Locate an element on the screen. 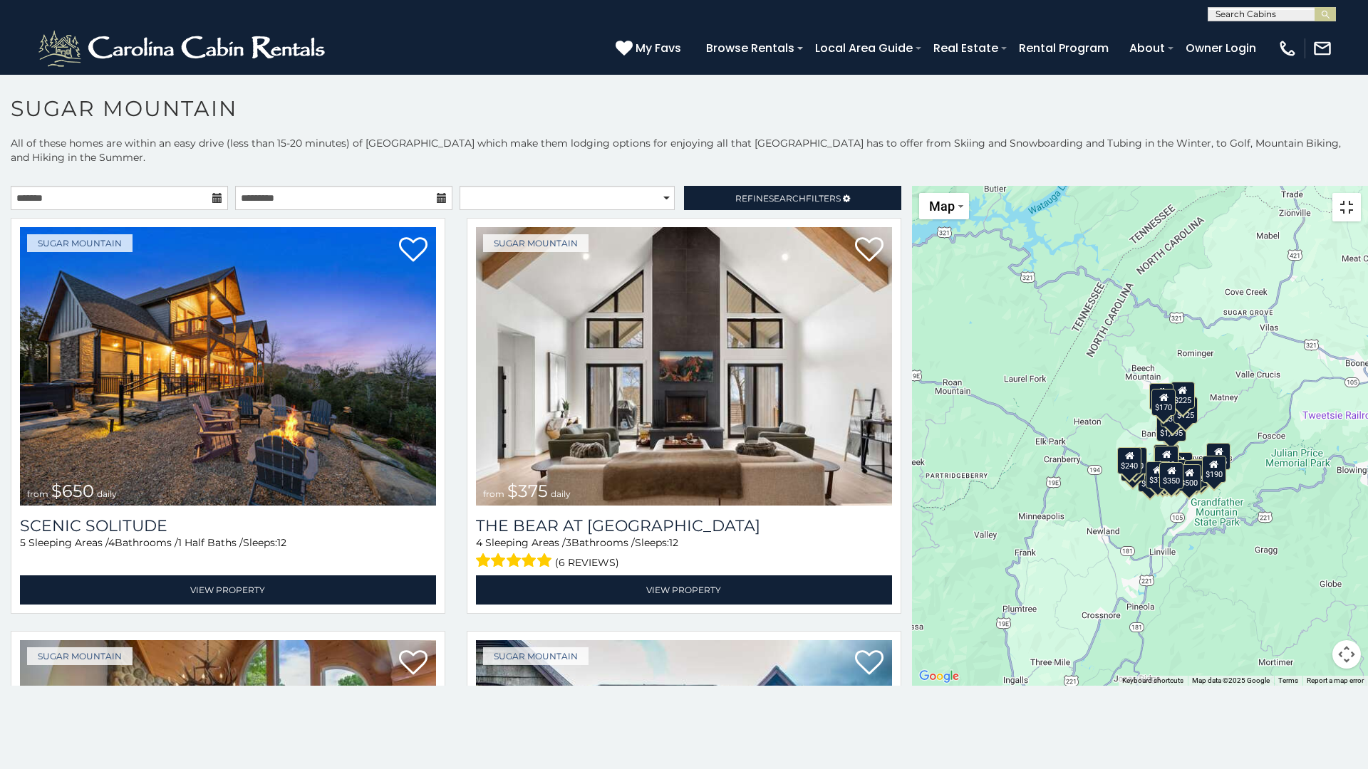 Image resolution: width=1368 pixels, height=769 pixels. div: $170 is located at coordinates (1163, 402).